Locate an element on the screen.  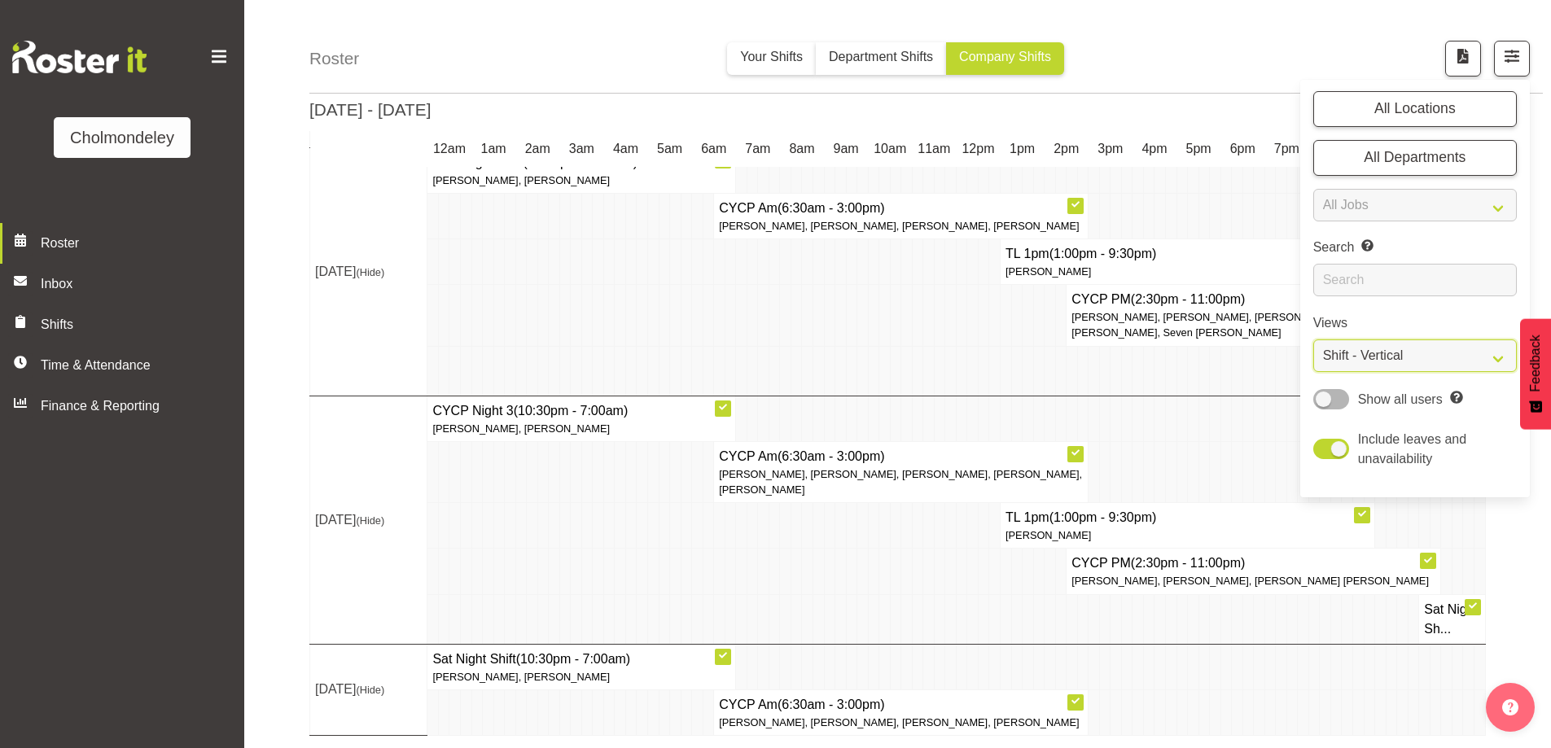
th: 1am is located at coordinates (493, 149).